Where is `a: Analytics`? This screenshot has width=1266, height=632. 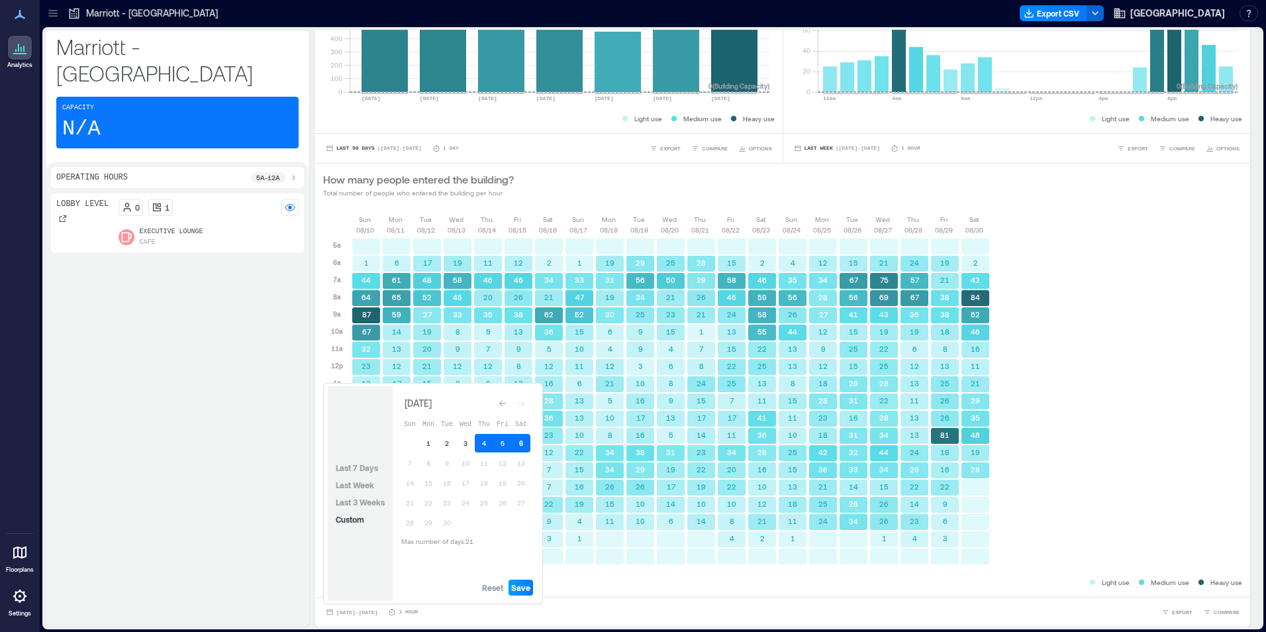 a: Analytics is located at coordinates (20, 52).